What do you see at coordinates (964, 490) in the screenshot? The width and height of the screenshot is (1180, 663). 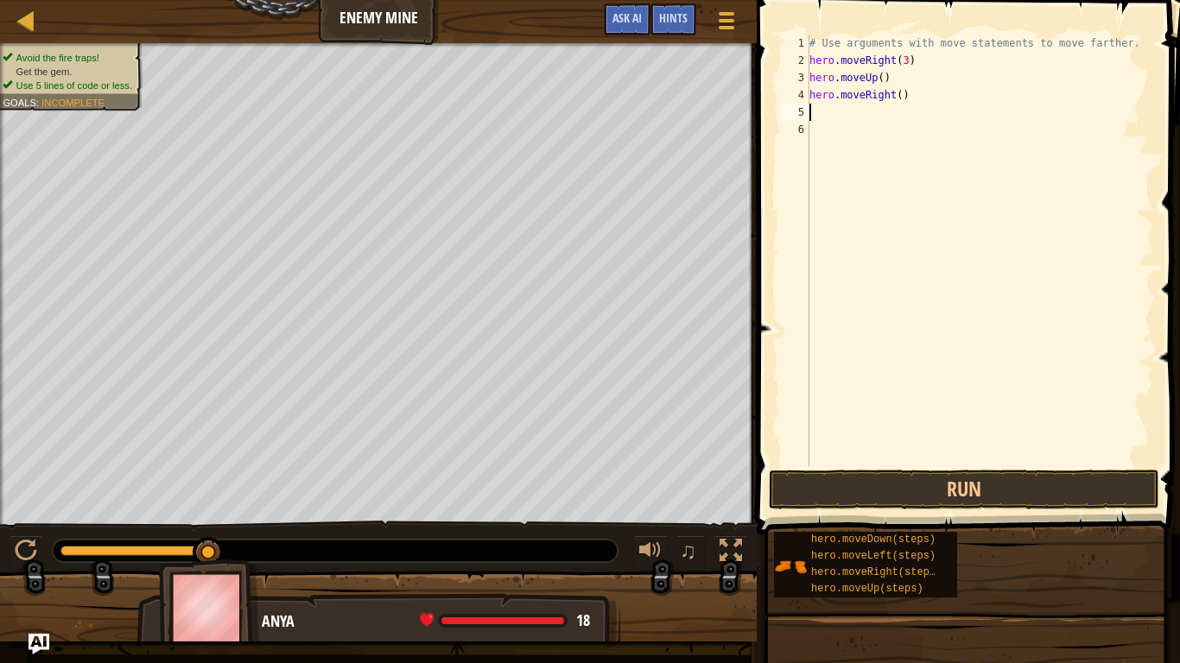 I see `button: Run` at bounding box center [964, 490].